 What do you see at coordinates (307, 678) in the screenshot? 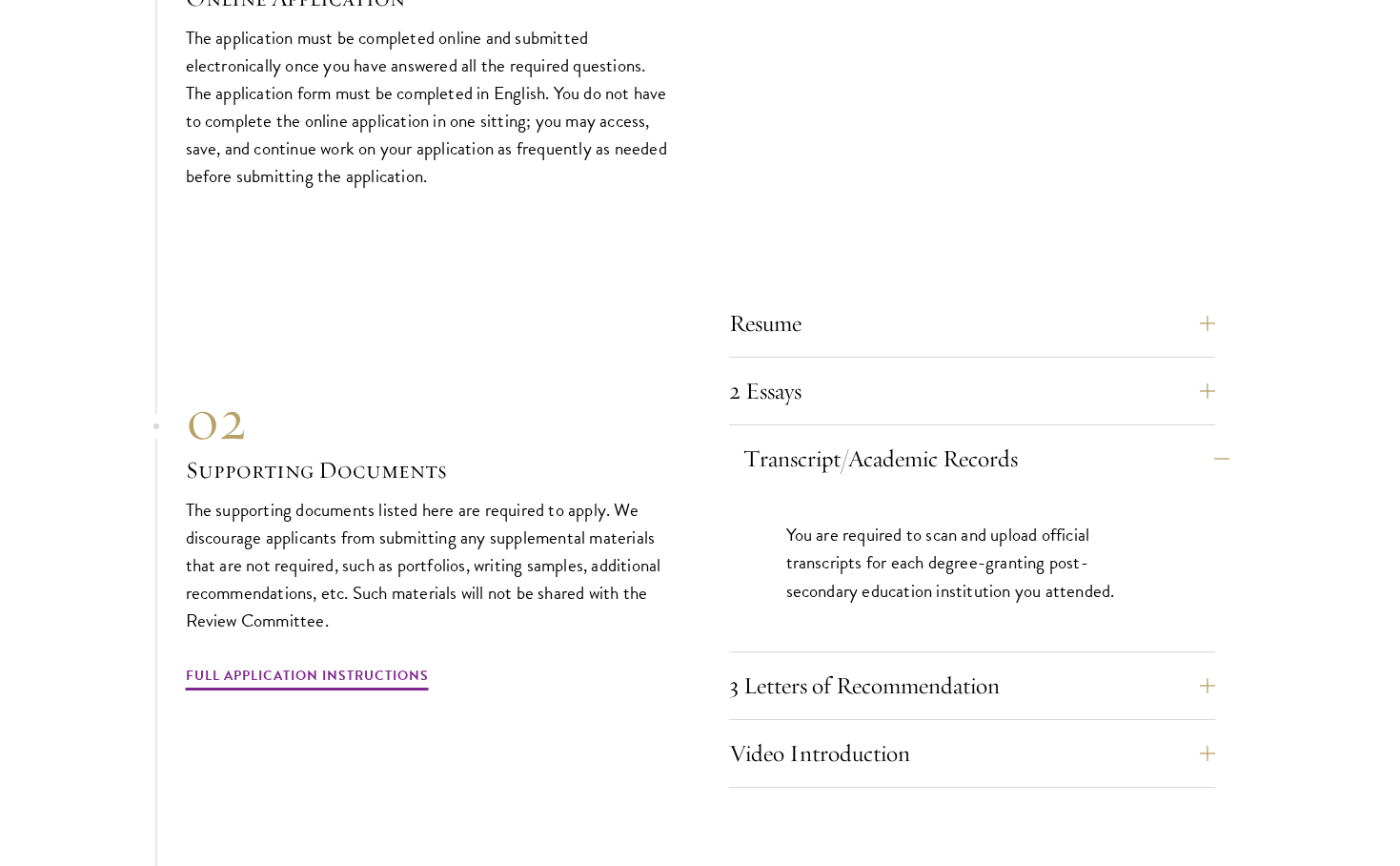
I see `a: Full Application Instructions` at bounding box center [307, 678].